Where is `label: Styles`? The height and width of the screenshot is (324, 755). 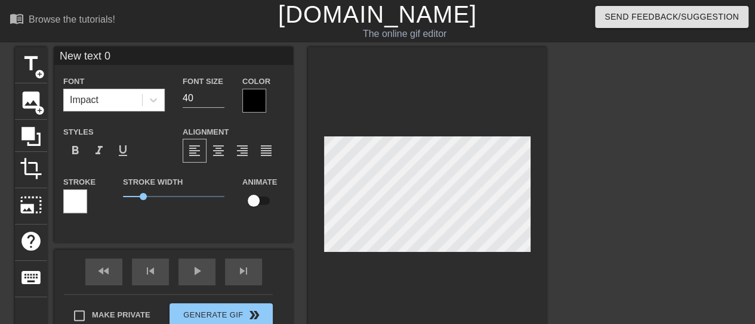
label: Styles is located at coordinates (78, 132).